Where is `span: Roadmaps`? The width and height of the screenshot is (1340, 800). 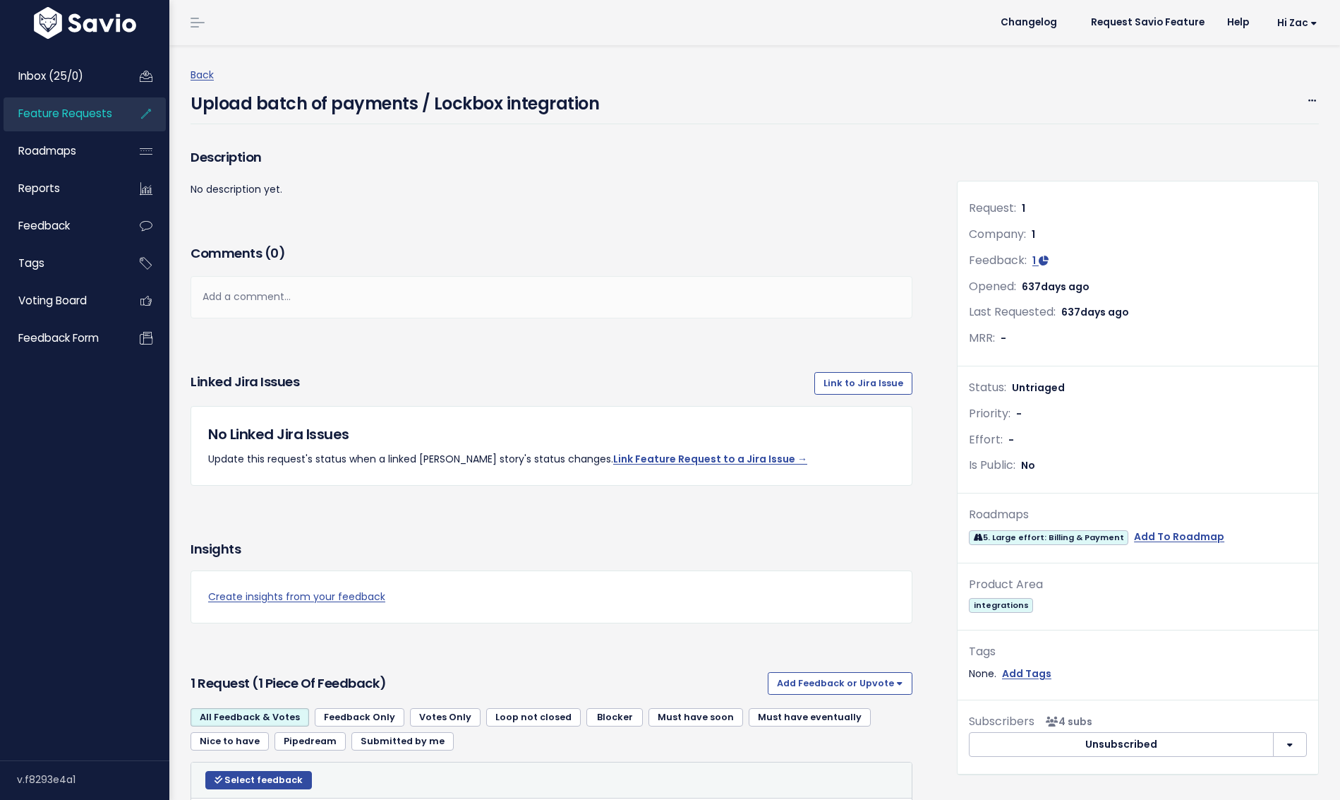
span: Roadmaps is located at coordinates (47, 150).